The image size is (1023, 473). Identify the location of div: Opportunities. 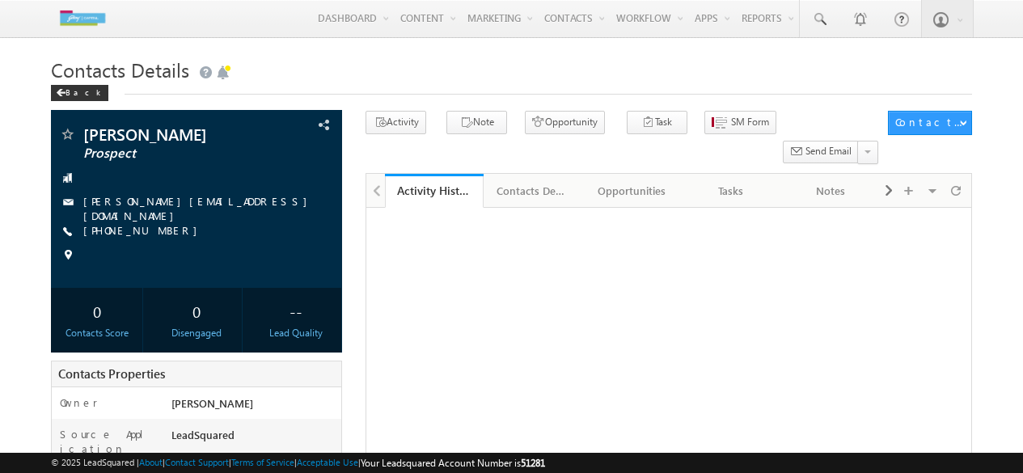
(631, 191).